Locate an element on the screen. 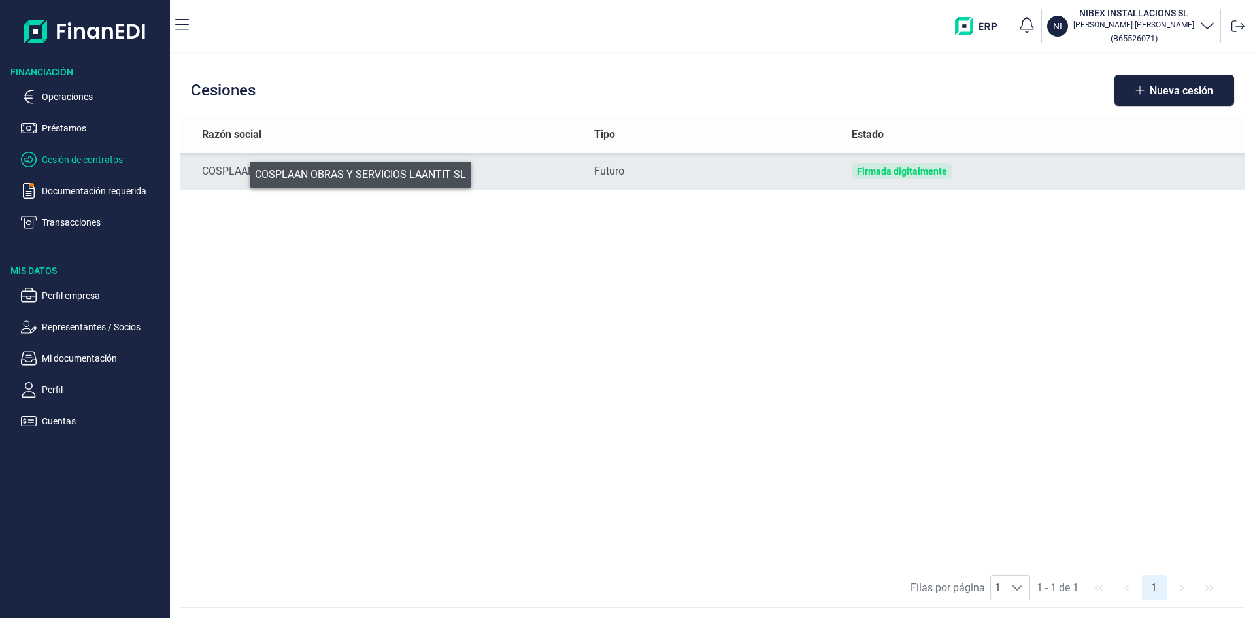  div: Firmada digitalmente is located at coordinates (902, 171).